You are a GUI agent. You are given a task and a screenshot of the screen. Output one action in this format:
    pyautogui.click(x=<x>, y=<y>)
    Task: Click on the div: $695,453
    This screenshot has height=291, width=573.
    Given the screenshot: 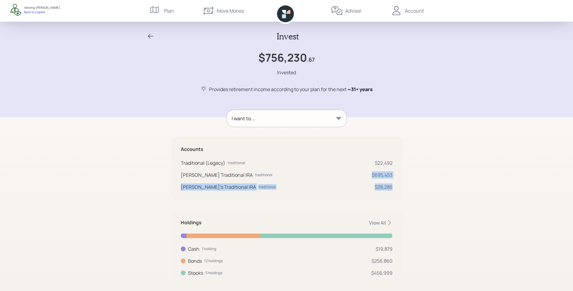 What is the action you would take?
    pyautogui.click(x=382, y=175)
    